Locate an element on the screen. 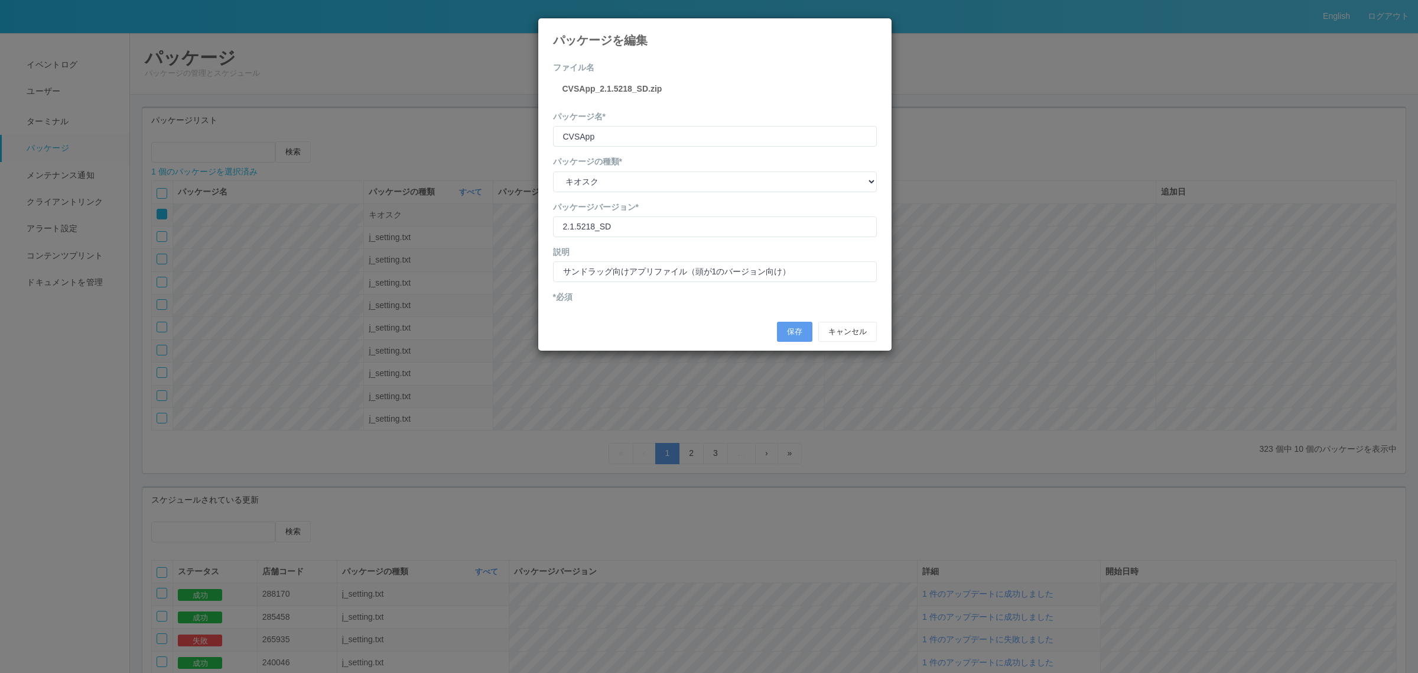 The image size is (1418, 673). button: 保存 is located at coordinates (795, 332).